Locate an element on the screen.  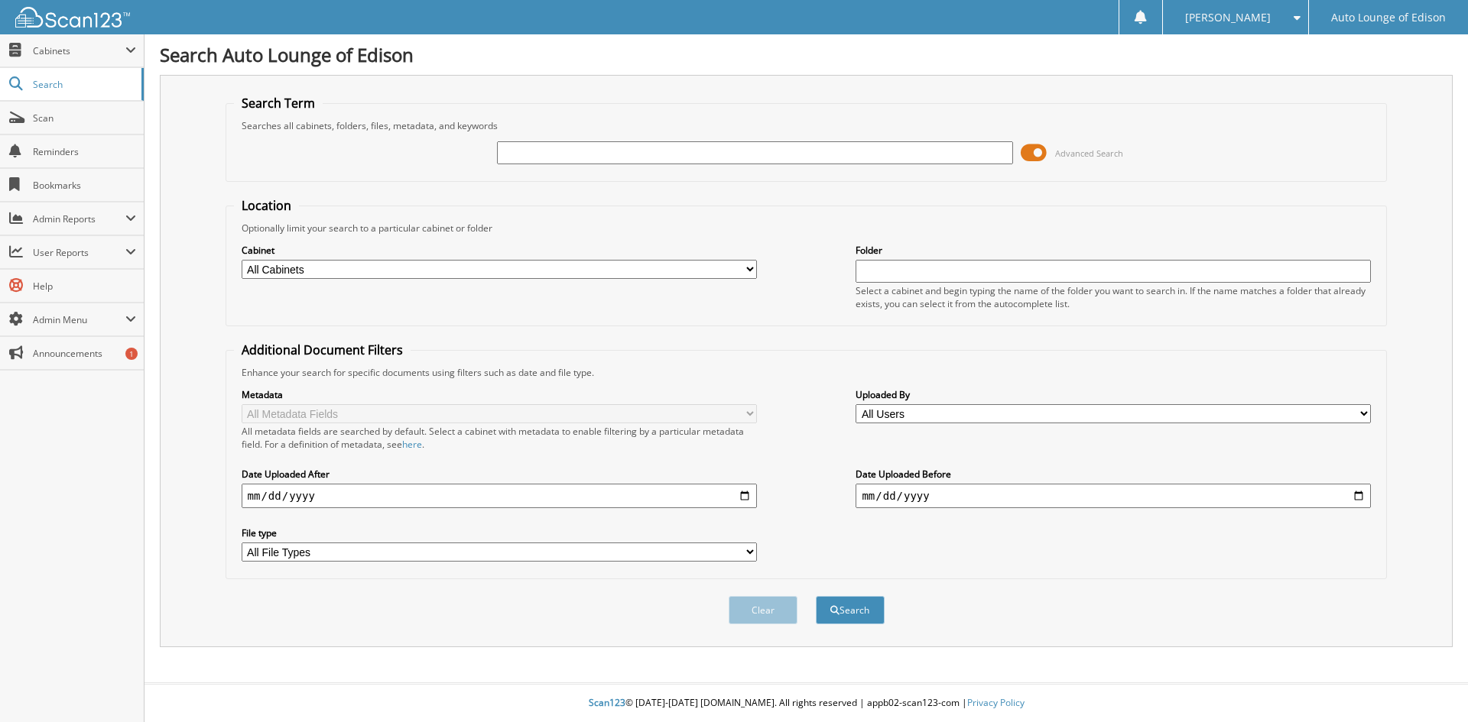
span: Scan is located at coordinates (84, 118).